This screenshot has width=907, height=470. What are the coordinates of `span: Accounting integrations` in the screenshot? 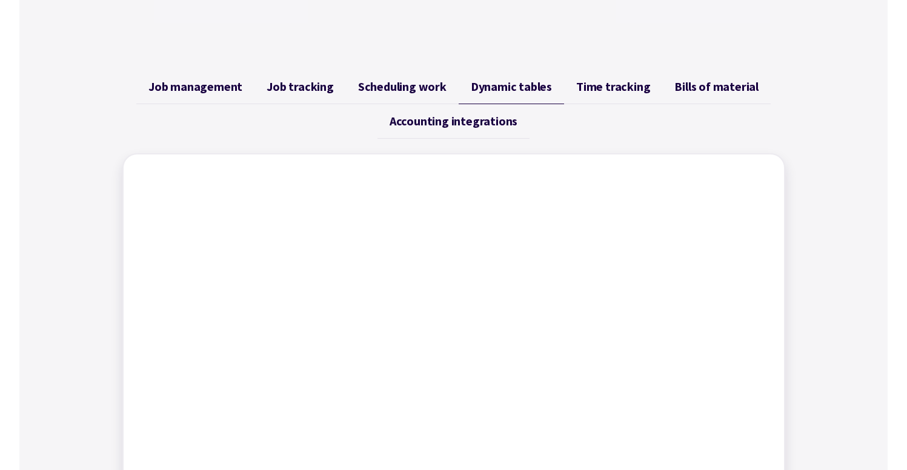 It's located at (453, 121).